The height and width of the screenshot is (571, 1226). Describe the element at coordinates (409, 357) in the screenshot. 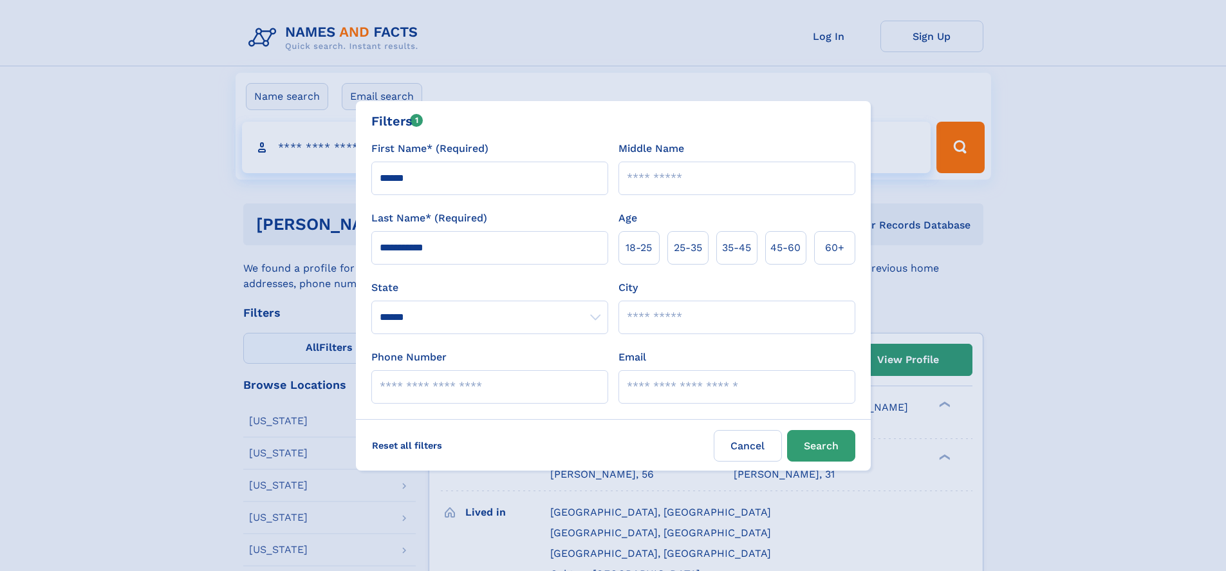

I see `label: Phone Number` at that location.